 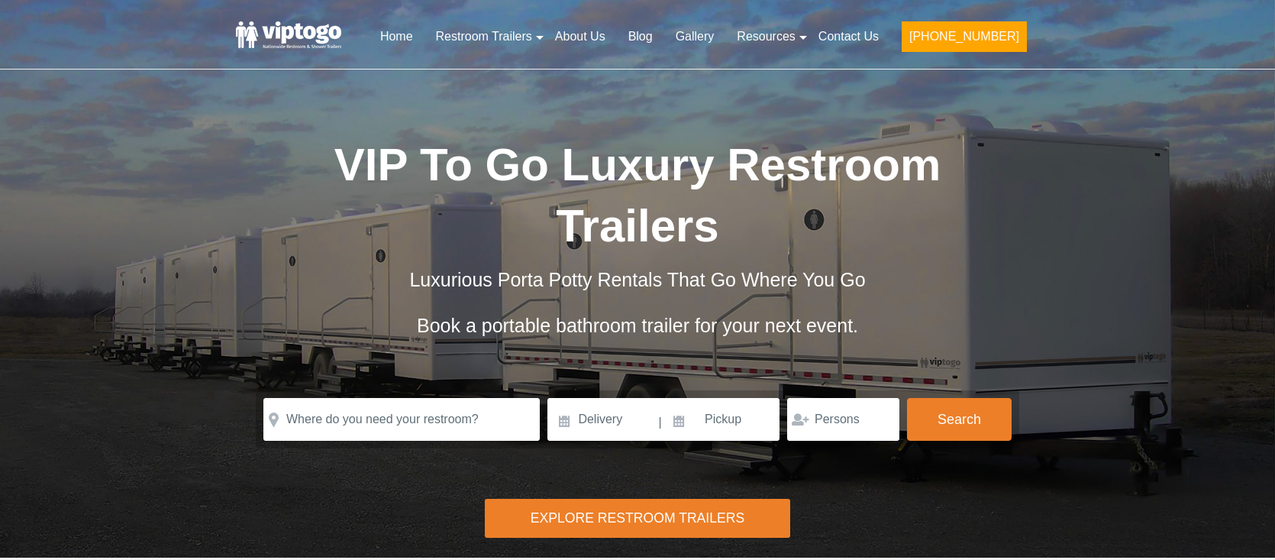 I want to click on span: VIP To Go Luxury Restroom Trailers, so click(x=637, y=195).